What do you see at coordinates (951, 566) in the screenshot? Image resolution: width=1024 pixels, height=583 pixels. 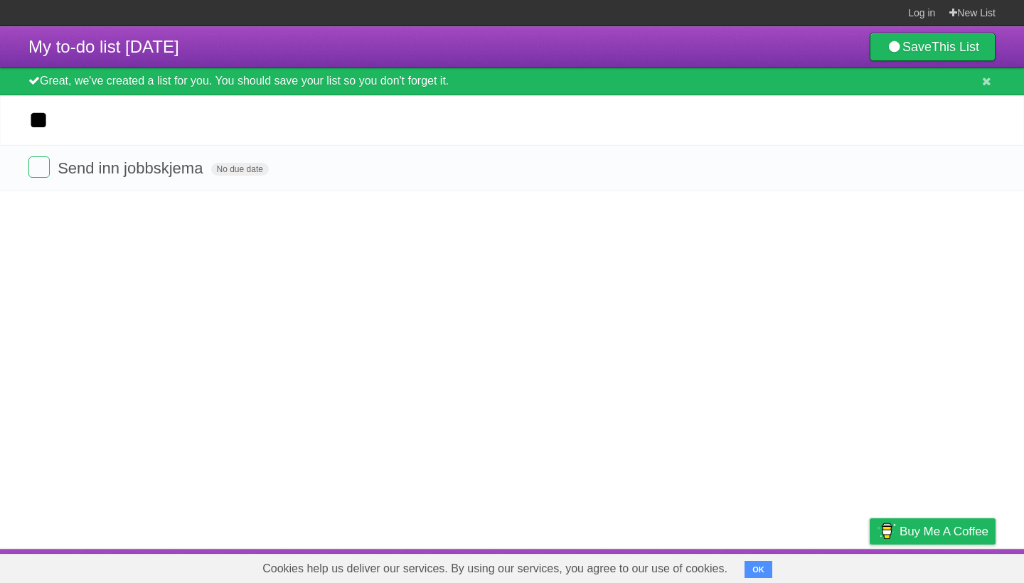 I see `a: Suggest a feature` at bounding box center [951, 566].